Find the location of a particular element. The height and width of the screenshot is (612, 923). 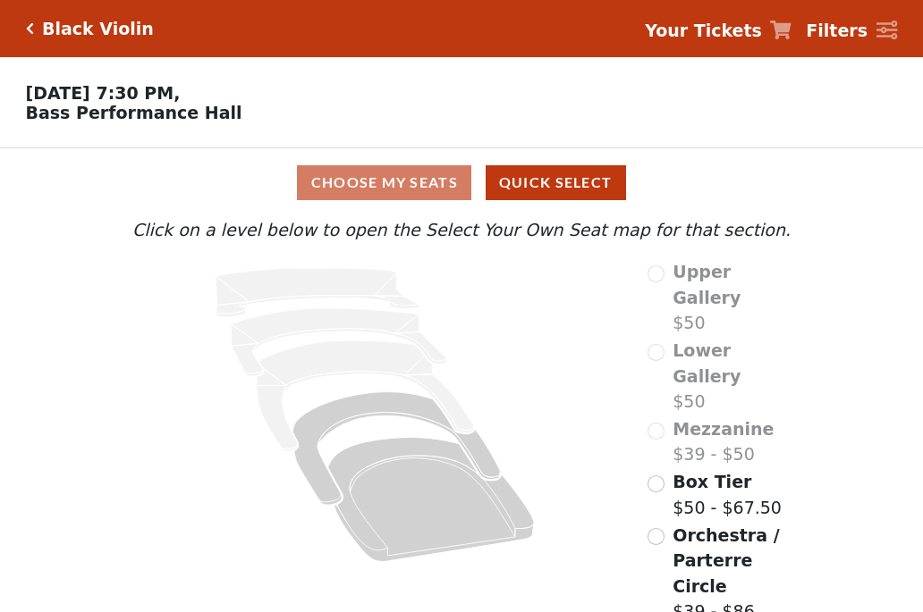

span: Mezzanine is located at coordinates (722, 429).